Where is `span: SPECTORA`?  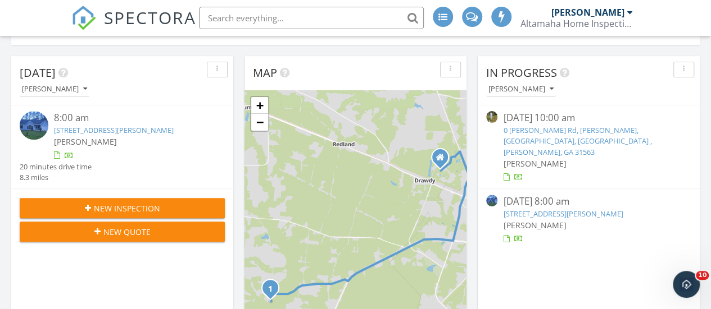
span: SPECTORA is located at coordinates (150, 17).